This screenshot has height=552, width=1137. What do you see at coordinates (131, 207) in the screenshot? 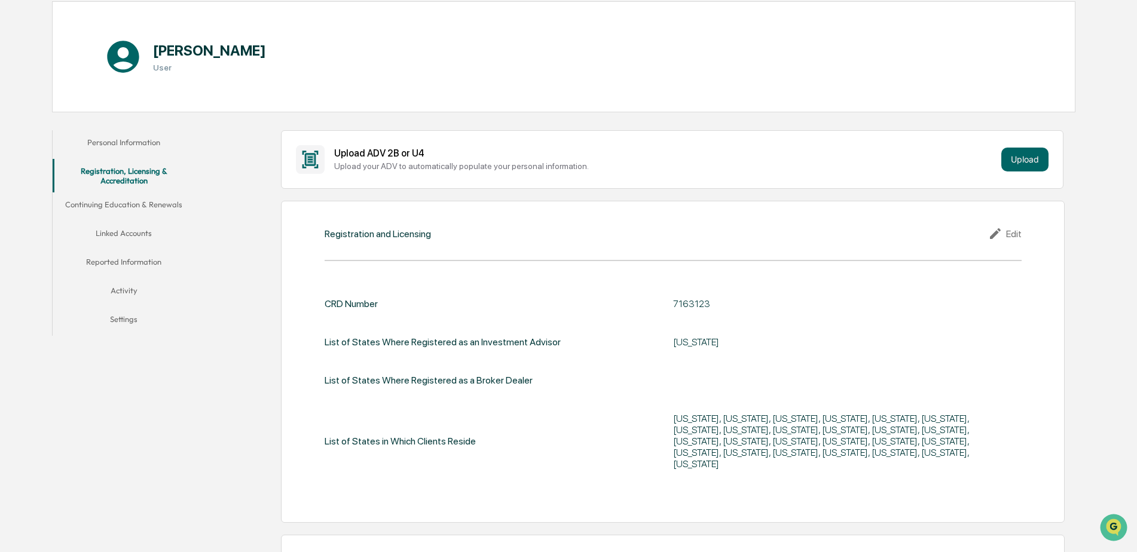
I see `span: Pylon` at bounding box center [131, 207].